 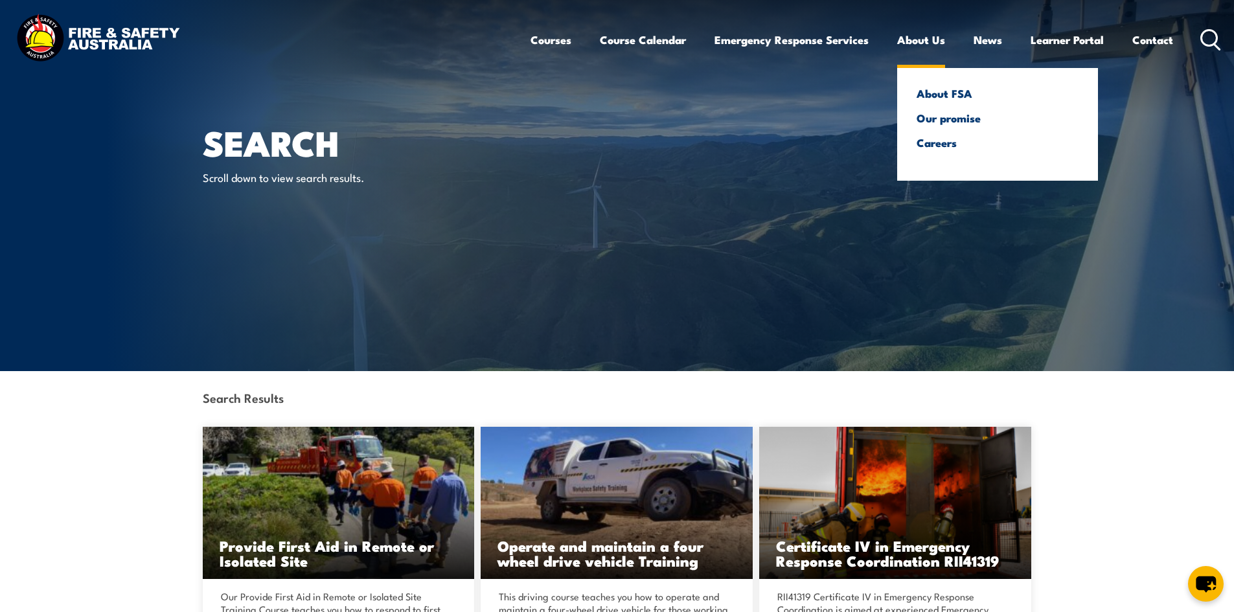 What do you see at coordinates (895, 503) in the screenshot?
I see `img: RII41319 Certificate IV in Emergency Response Coordination` at bounding box center [895, 503].